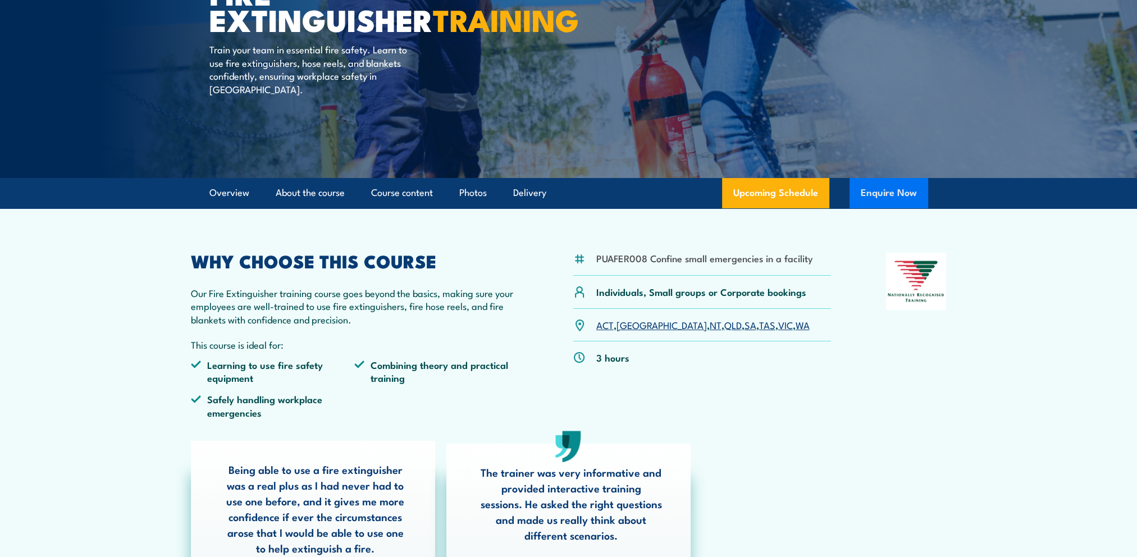  What do you see at coordinates (355, 306) in the screenshot?
I see `p: Our Fire Extinguisher training course goes beyond the basics, making sure your employees are well...` at bounding box center [355, 306].